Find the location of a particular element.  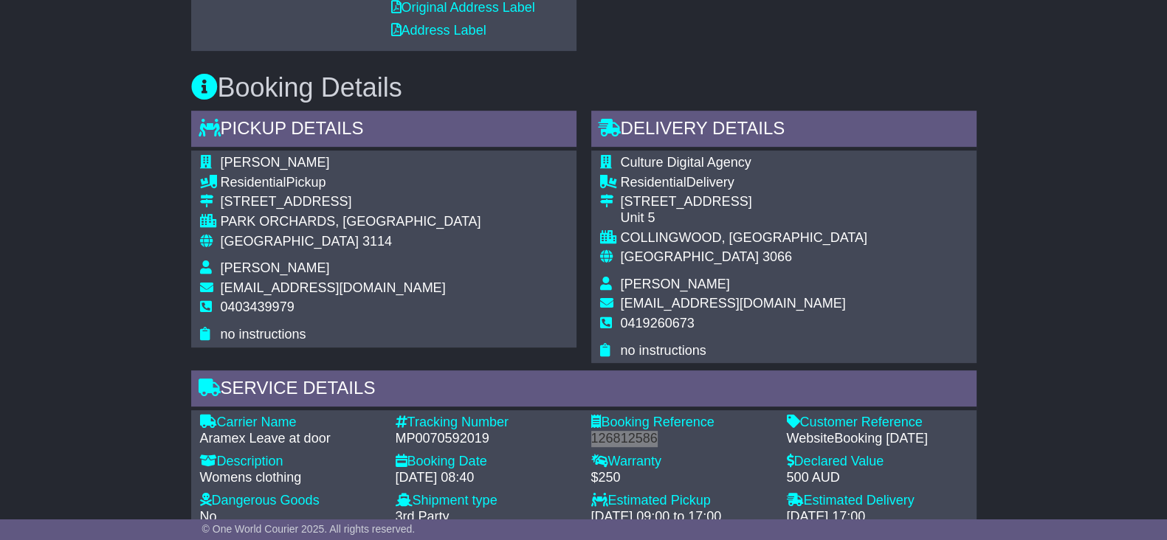

div: Service Details is located at coordinates (584, 390).